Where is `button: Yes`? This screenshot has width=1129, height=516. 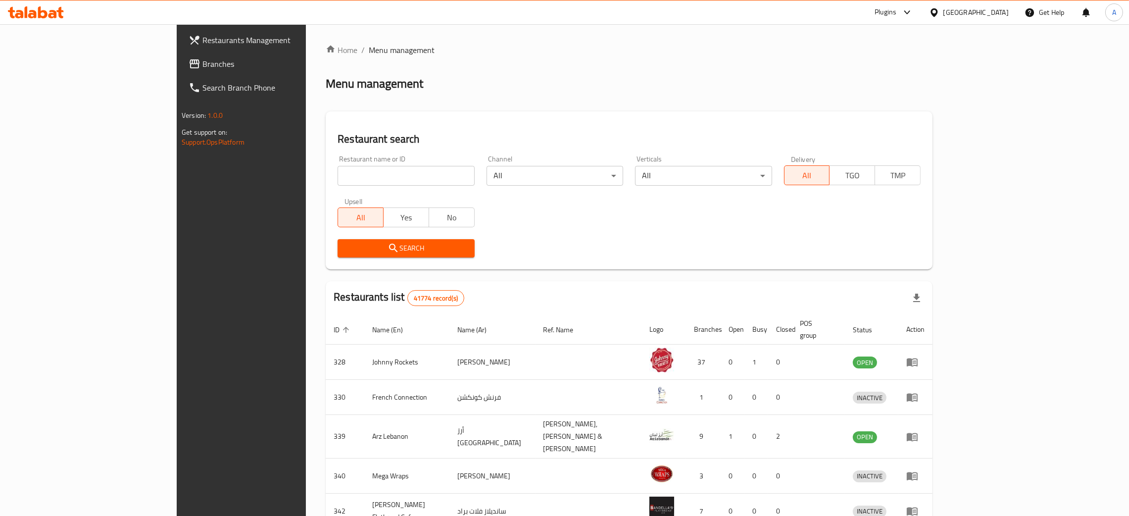 button: Yes is located at coordinates (406, 217).